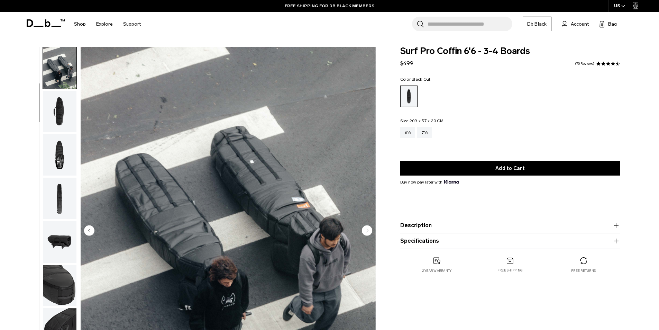 The width and height of the screenshot is (659, 330). What do you see at coordinates (510, 225) in the screenshot?
I see `button: Description` at bounding box center [510, 225].